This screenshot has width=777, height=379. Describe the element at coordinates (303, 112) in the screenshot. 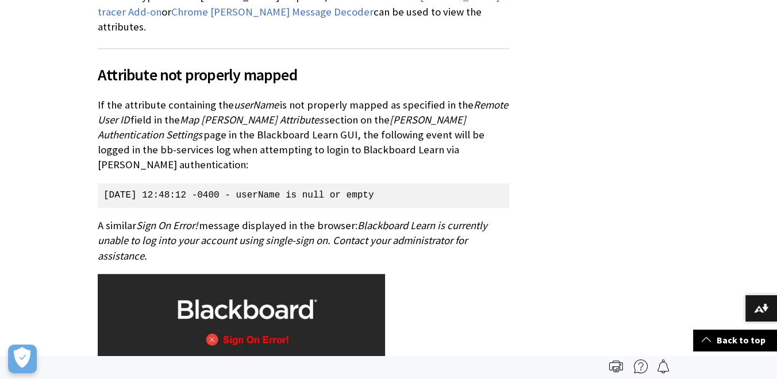

I see `span: Remote User ID` at that location.